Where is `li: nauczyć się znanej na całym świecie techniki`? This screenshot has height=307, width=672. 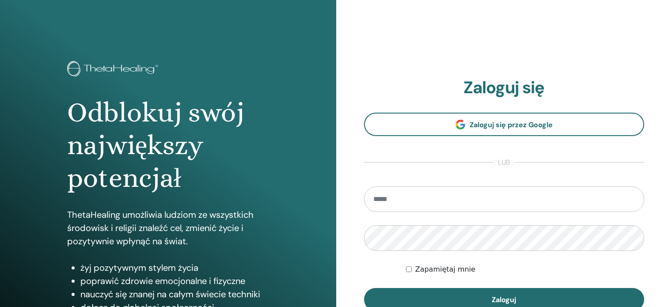 li: nauczyć się znanej na całym świecie techniki is located at coordinates (174, 294).